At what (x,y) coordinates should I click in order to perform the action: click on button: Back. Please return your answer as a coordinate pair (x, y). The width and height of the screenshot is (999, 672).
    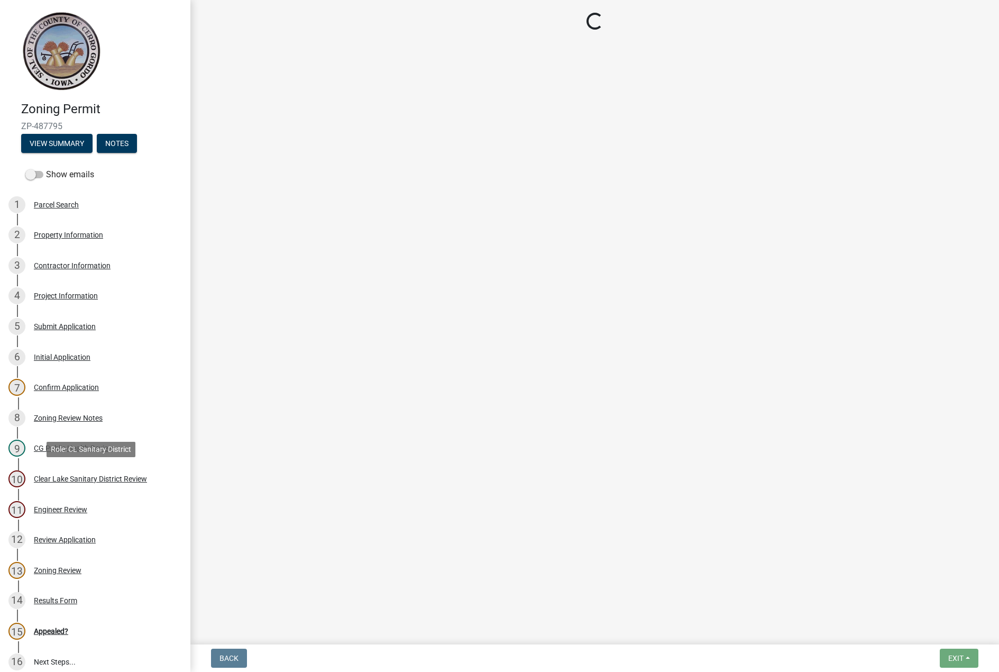
    Looking at the image, I should click on (229, 658).